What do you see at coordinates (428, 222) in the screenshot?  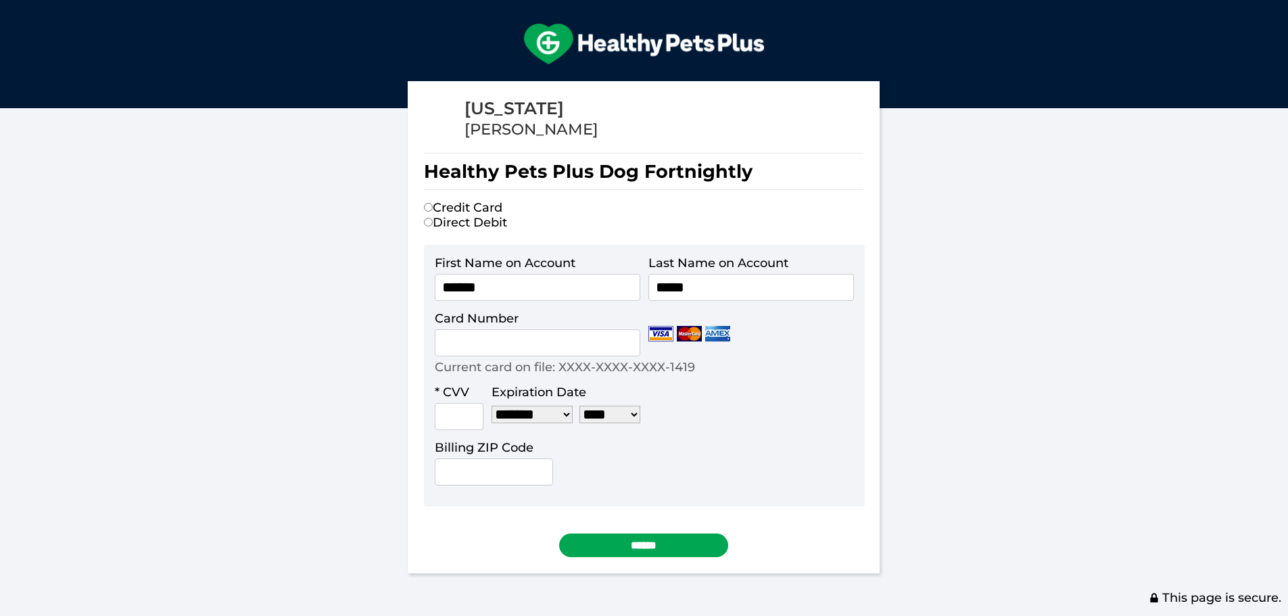 I see `input: Direct Debit` at bounding box center [428, 222].